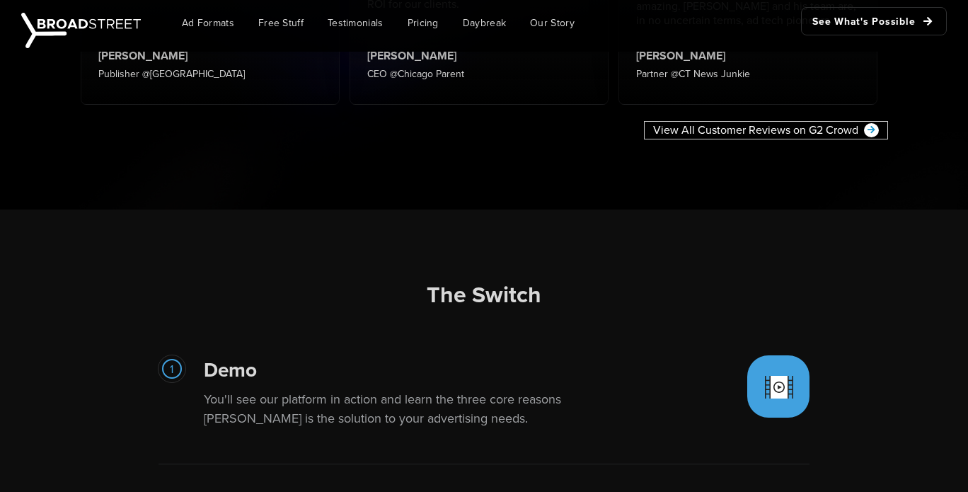  Describe the element at coordinates (355, 23) in the screenshot. I see `a: Testimonials` at that location.